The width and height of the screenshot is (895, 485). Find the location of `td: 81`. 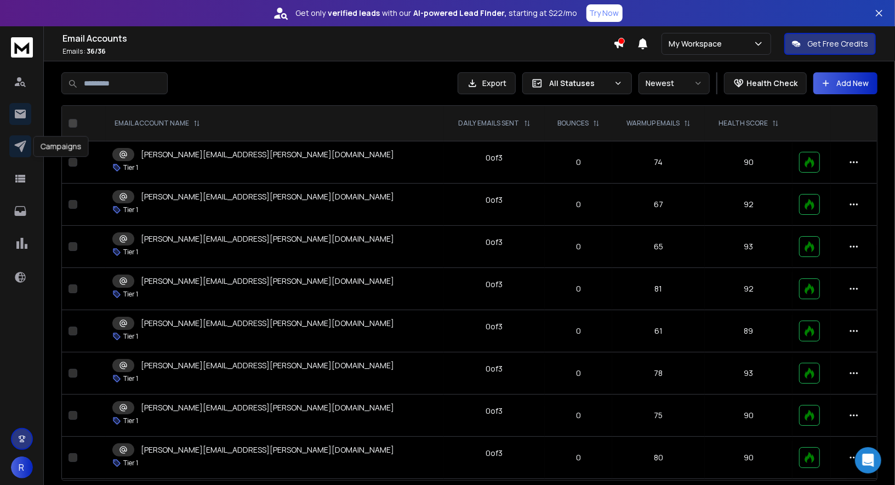

td: 81 is located at coordinates (658, 289).